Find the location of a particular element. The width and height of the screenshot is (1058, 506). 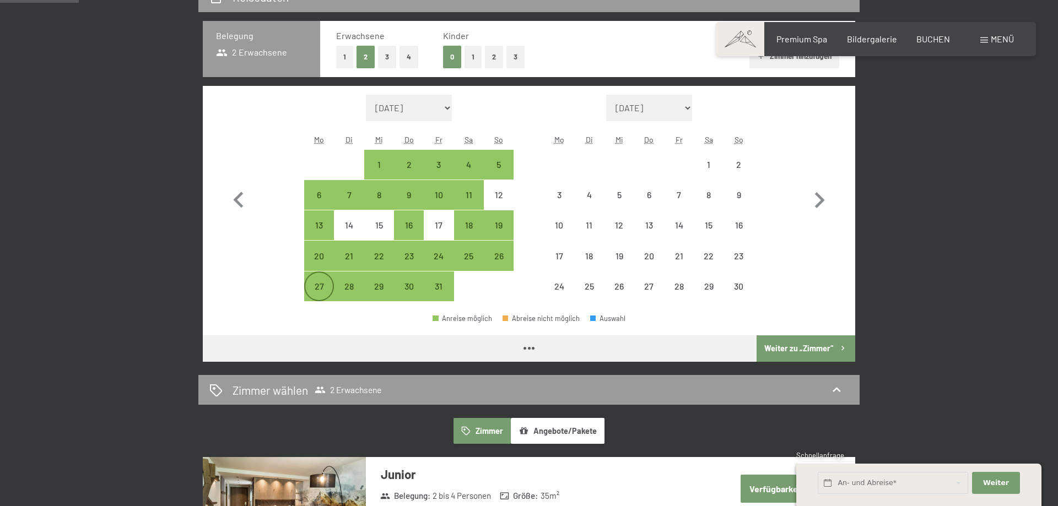

div: Wed Nov 19 2025 is located at coordinates (619, 256).